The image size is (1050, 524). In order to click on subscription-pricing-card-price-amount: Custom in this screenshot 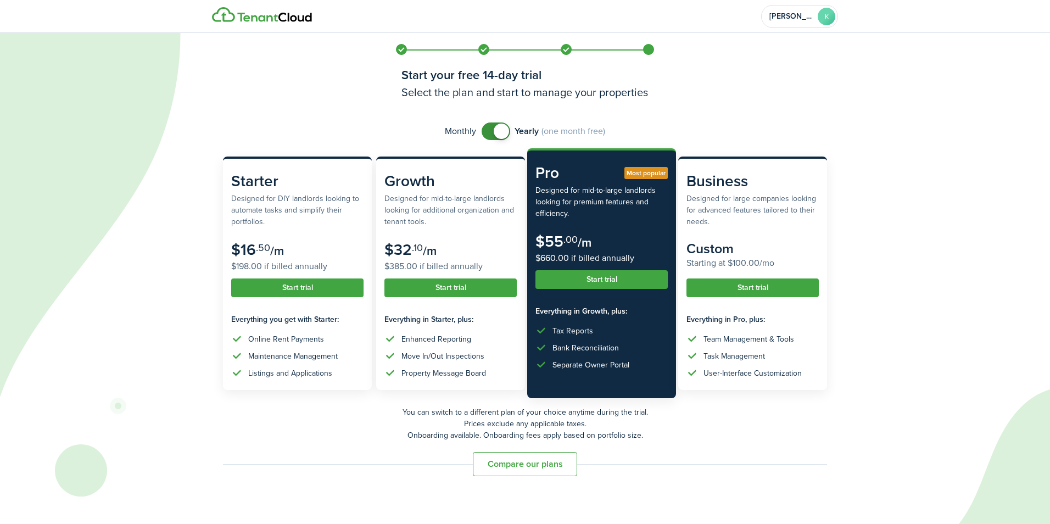, I will do `click(710, 248)`.